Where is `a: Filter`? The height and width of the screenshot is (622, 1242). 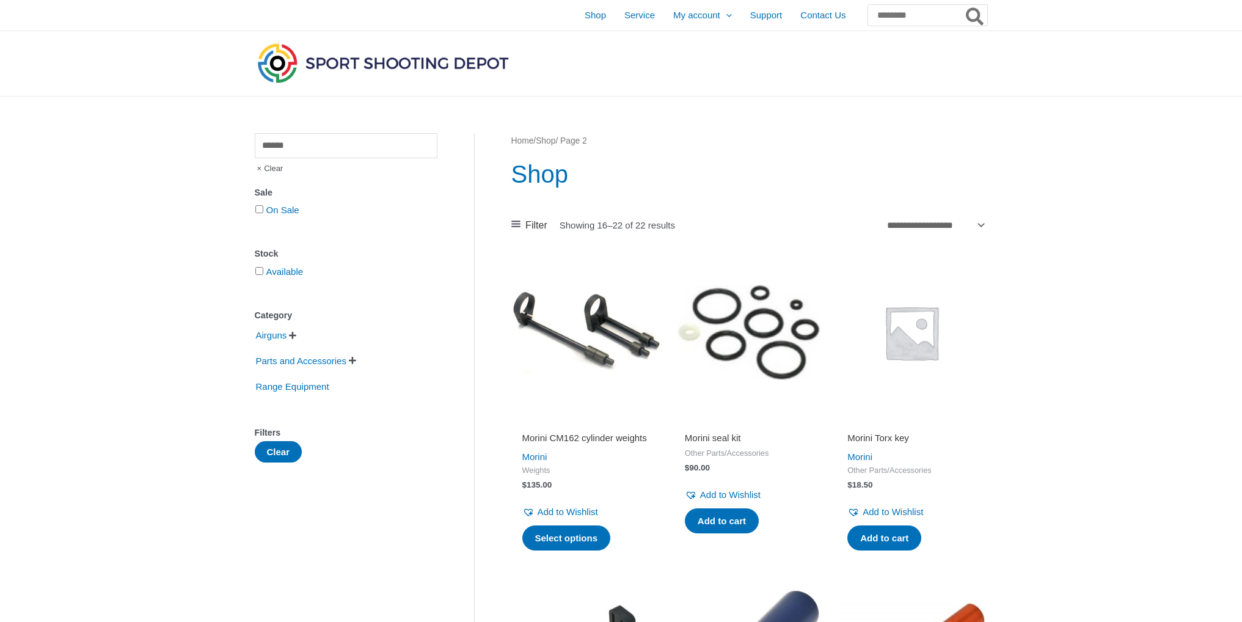
a: Filter is located at coordinates (529, 226).